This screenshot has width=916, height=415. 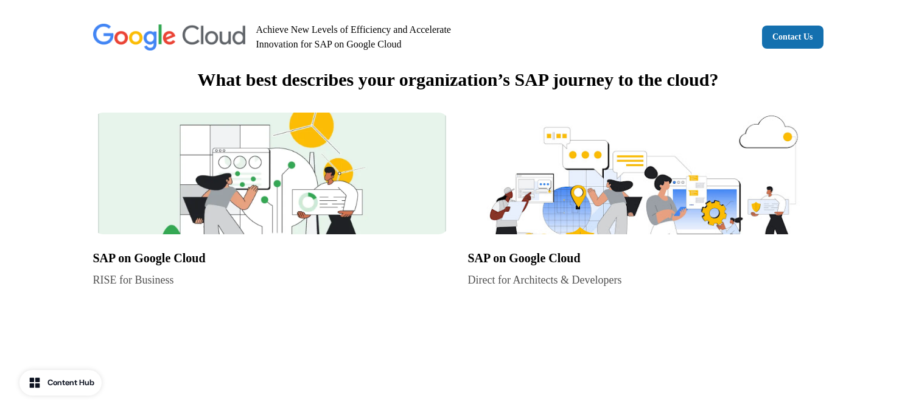 I want to click on a: Contact Us, so click(x=793, y=37).